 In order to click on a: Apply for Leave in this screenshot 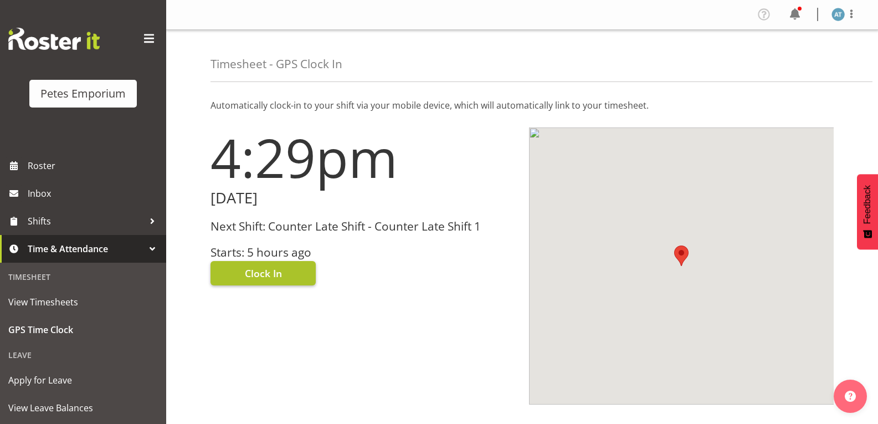, I will do `click(83, 380)`.